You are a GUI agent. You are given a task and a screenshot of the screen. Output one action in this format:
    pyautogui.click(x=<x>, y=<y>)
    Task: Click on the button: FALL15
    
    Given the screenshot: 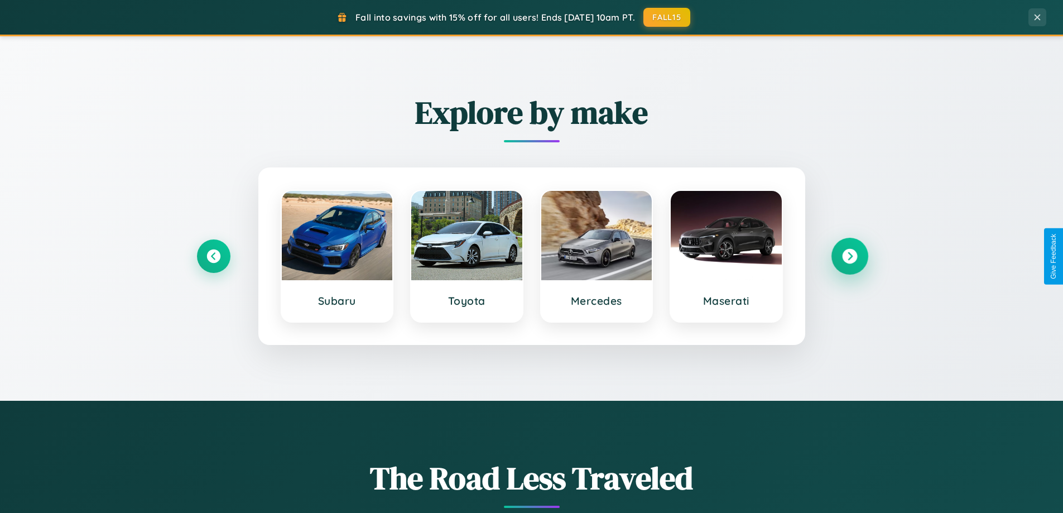 What is the action you would take?
    pyautogui.click(x=667, y=17)
    